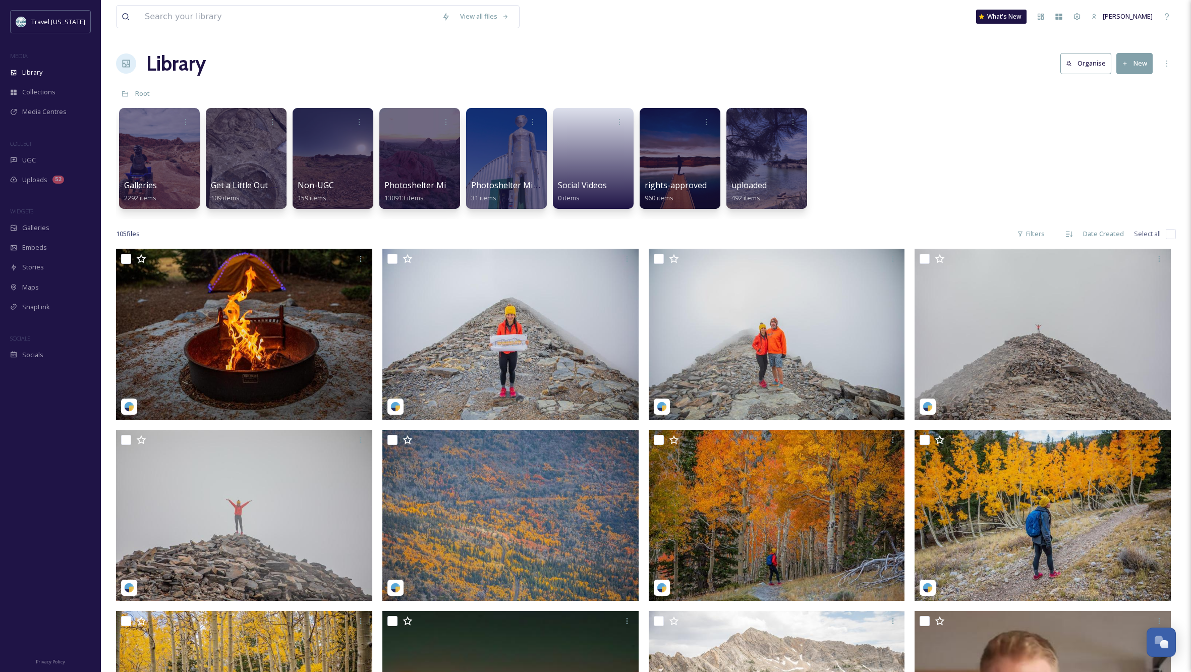 The height and width of the screenshot is (672, 1191). I want to click on span: Stories, so click(33, 267).